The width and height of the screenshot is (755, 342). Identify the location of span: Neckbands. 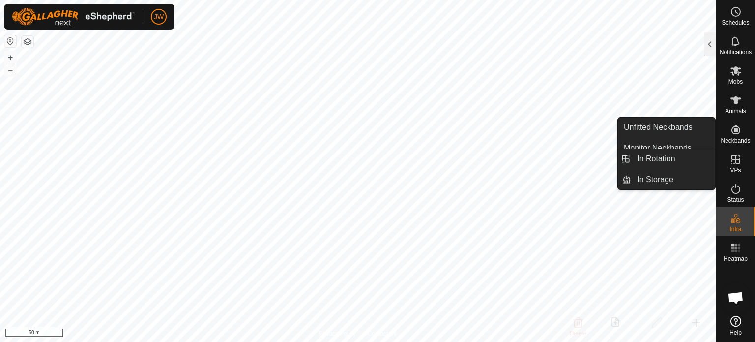
(735, 141).